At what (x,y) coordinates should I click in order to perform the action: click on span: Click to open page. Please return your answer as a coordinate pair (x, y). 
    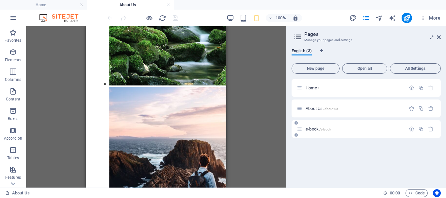
    Looking at the image, I should click on (312, 88).